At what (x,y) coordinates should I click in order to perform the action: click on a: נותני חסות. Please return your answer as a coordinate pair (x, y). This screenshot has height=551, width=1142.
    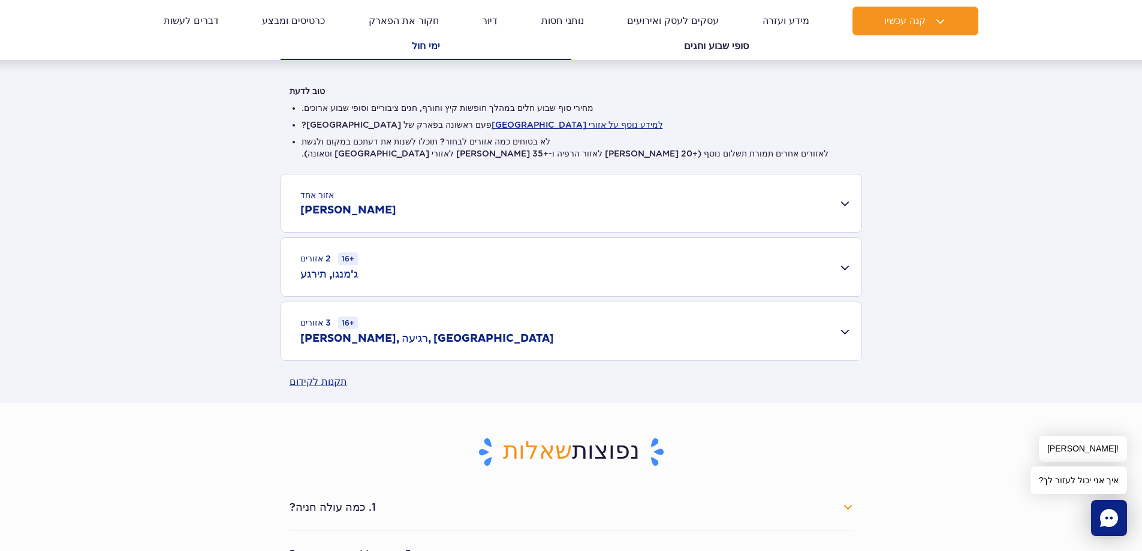
    Looking at the image, I should click on (562, 21).